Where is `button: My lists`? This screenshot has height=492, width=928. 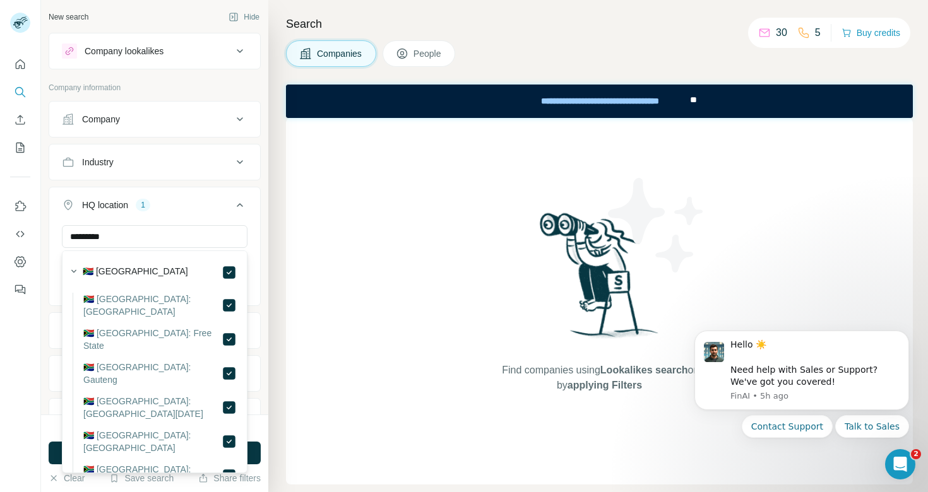 button: My lists is located at coordinates (20, 148).